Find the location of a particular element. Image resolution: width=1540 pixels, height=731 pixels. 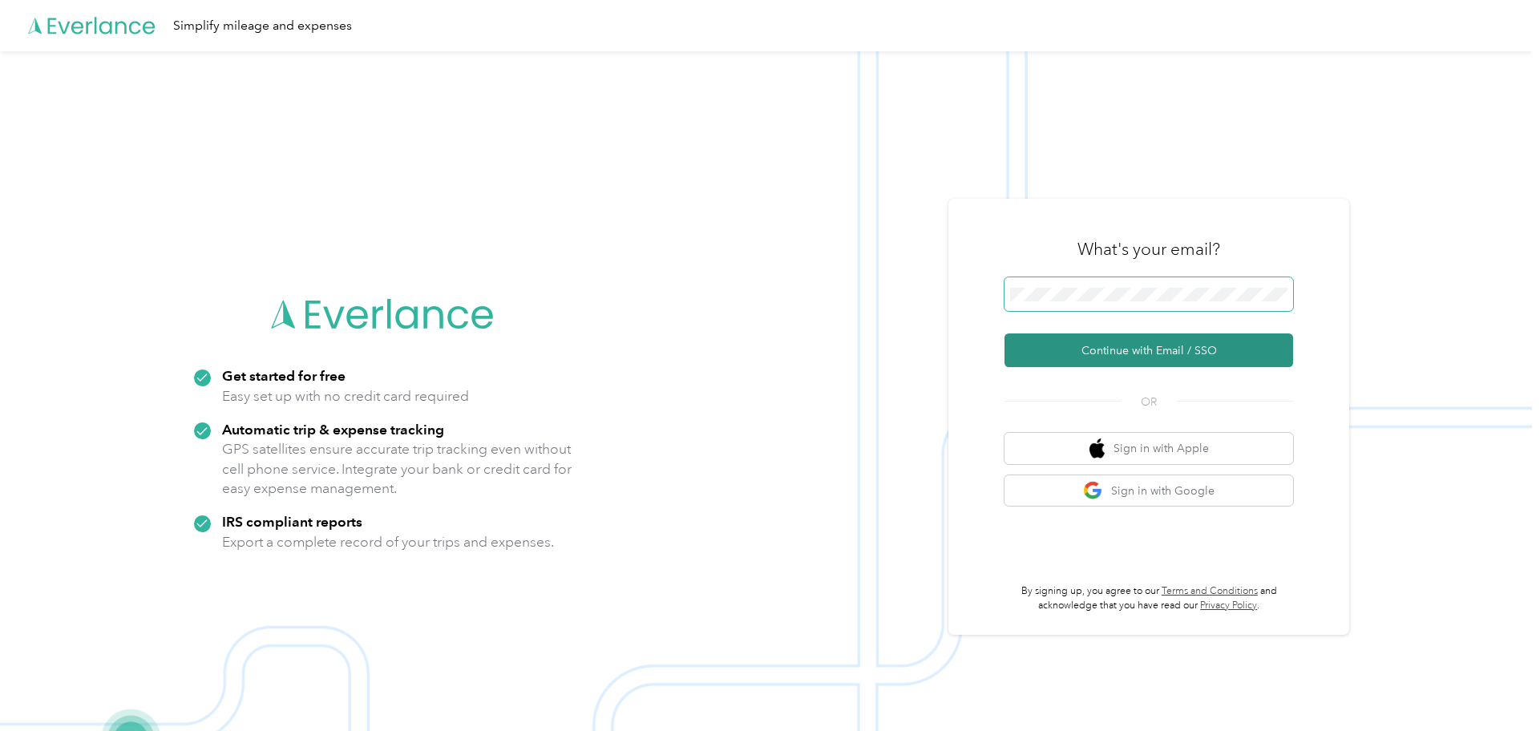

p: GPS satellites ensure accurate trip tracking even without cell phone service. Integrate your bank... is located at coordinates (397, 469).